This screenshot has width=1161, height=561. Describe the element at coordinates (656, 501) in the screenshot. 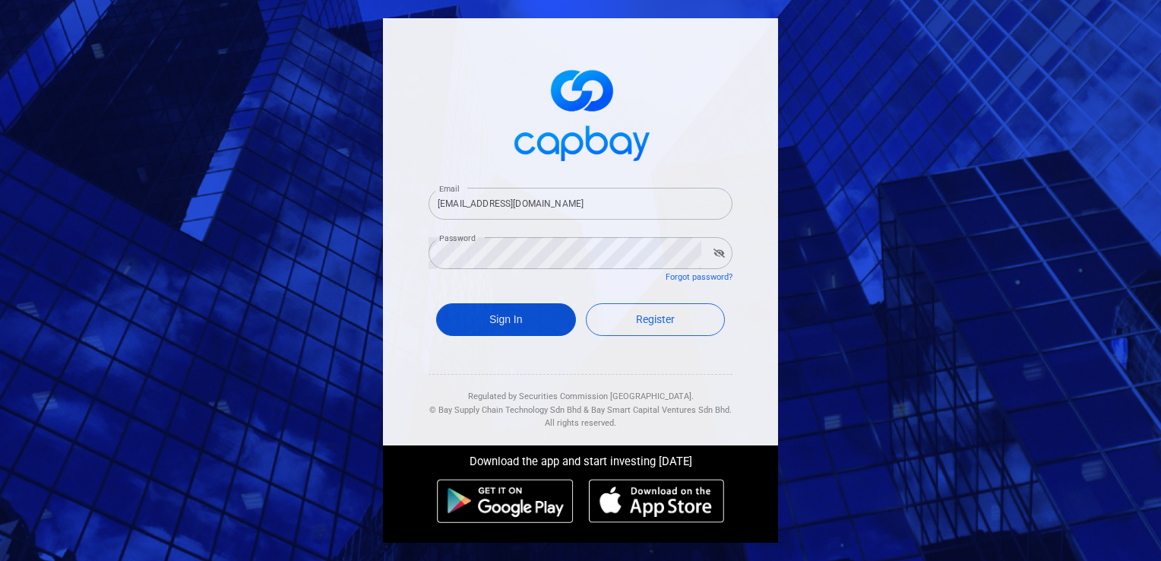

I see `img: ios` at that location.